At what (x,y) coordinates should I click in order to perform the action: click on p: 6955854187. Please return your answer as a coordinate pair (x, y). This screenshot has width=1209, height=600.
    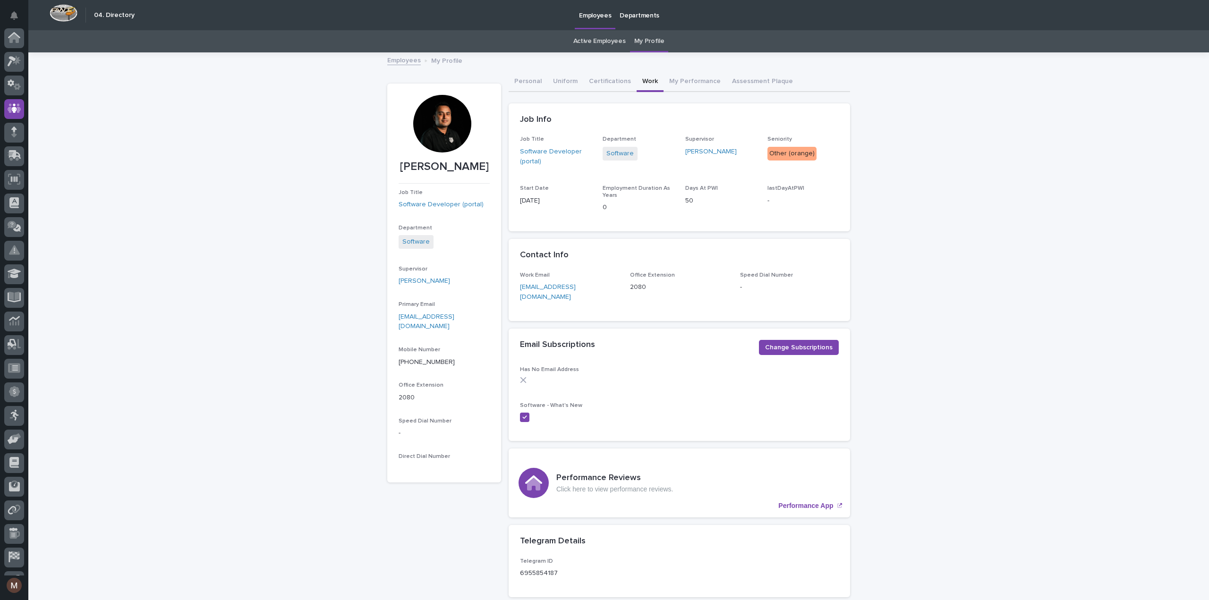
    Looking at the image, I should click on (539, 574).